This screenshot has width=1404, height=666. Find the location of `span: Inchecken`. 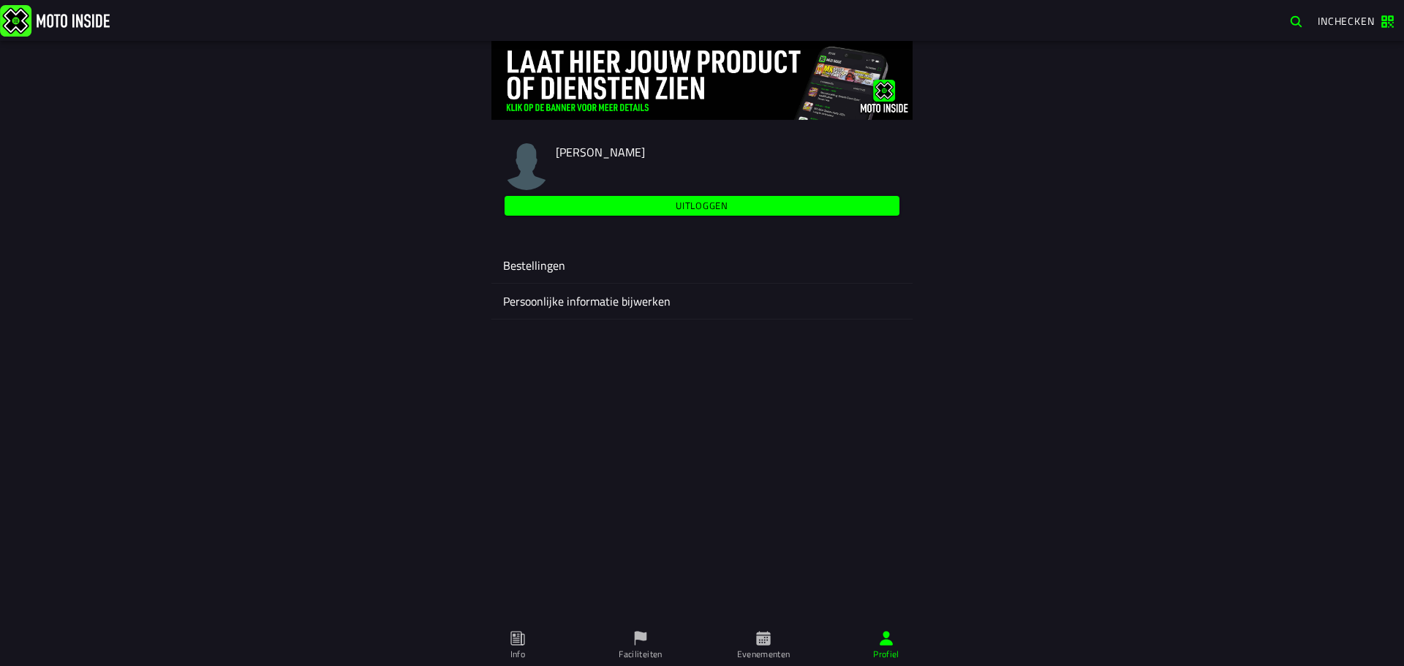

span: Inchecken is located at coordinates (1346, 20).